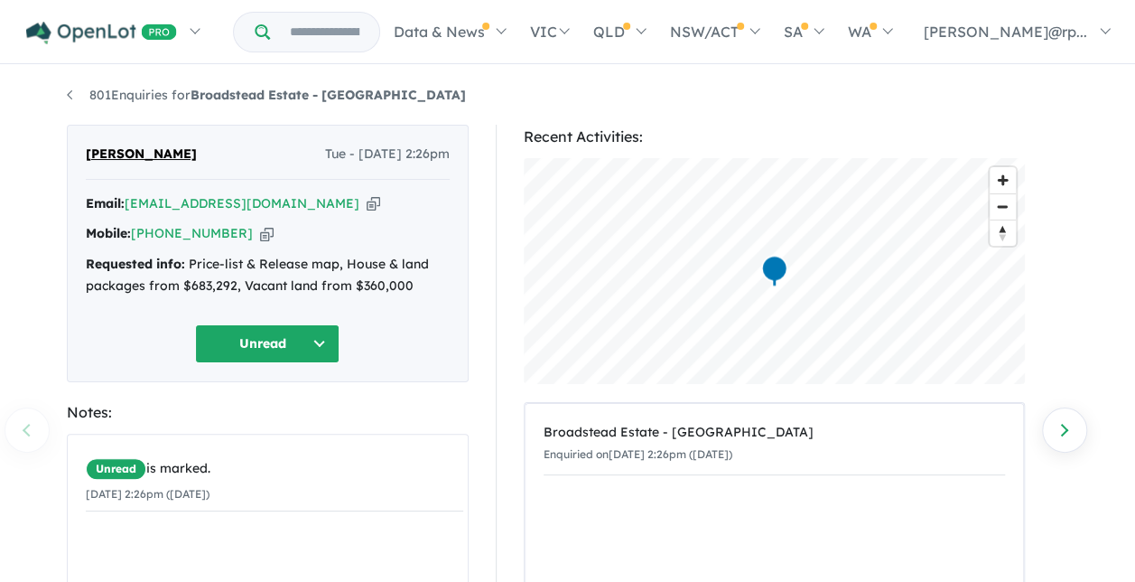 The image size is (1135, 582). I want to click on button: Zoom in, so click(1002, 180).